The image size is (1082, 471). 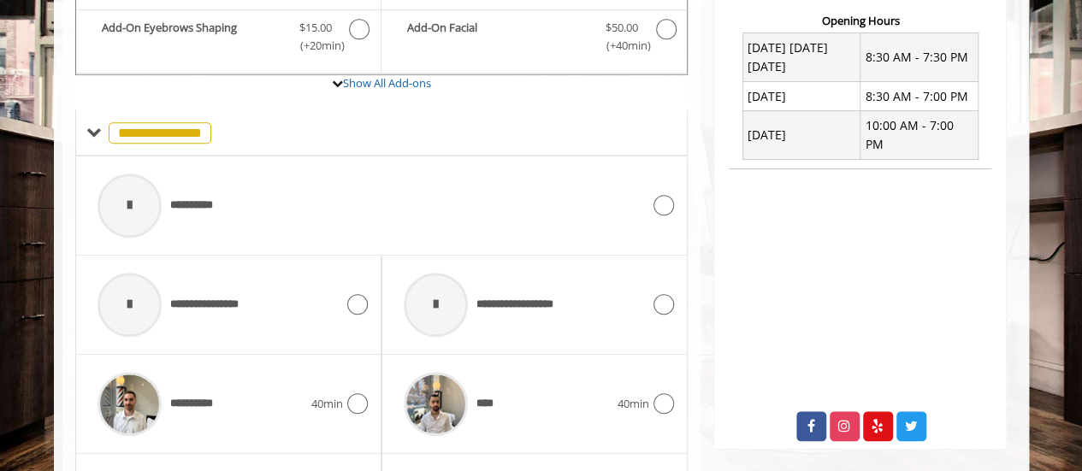 What do you see at coordinates (315, 45) in the screenshot?
I see `span: (+20min )` at bounding box center [315, 45].